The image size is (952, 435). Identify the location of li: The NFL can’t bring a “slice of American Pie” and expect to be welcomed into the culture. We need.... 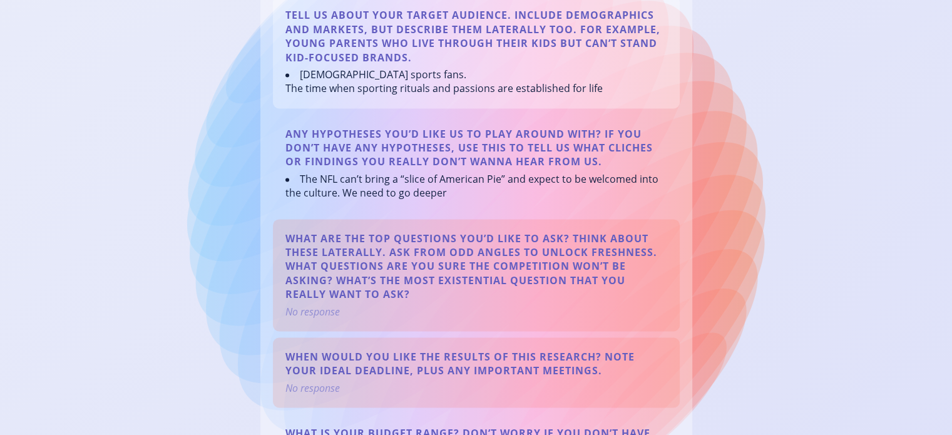
(476, 186).